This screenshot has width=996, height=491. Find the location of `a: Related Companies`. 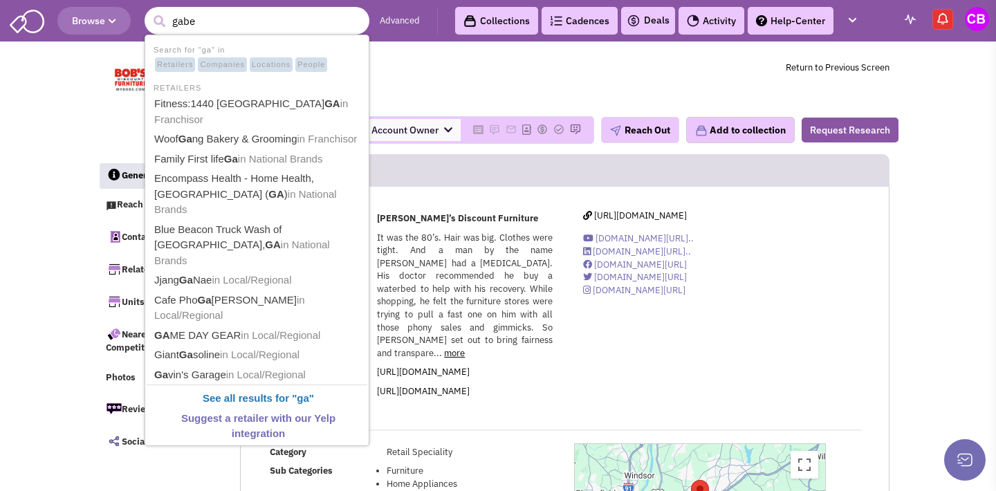

a: Related Companies is located at coordinates (155, 269).